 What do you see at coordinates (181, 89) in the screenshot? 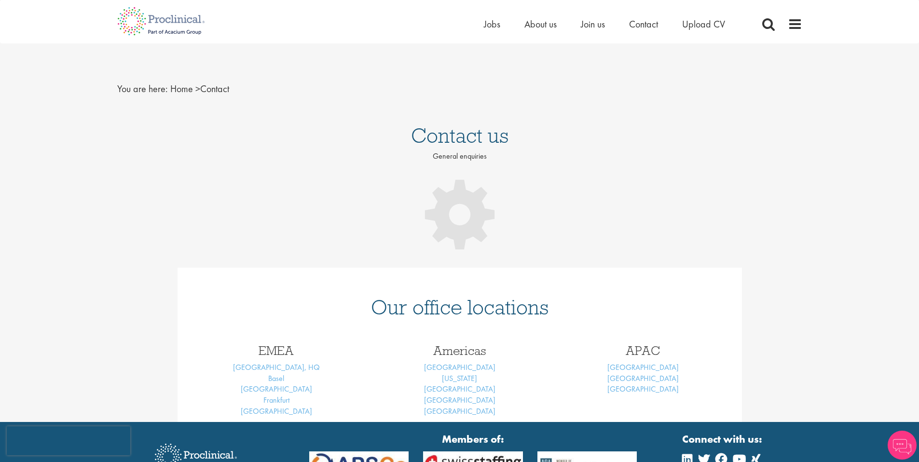
I see `a: breadcrumb link to Home` at bounding box center [181, 89].